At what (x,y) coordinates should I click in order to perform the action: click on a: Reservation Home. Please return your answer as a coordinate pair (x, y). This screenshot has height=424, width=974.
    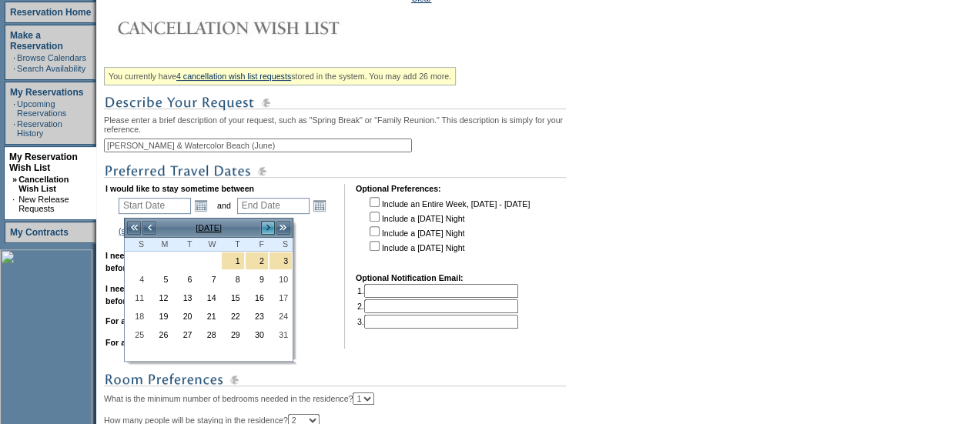
    Looking at the image, I should click on (50, 12).